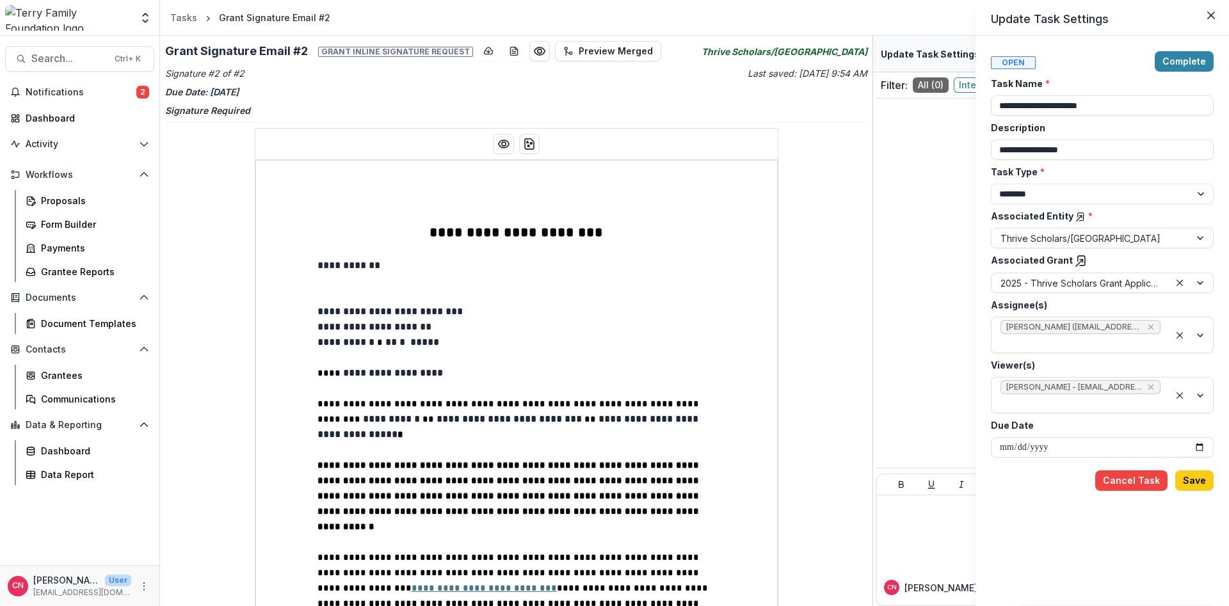 This screenshot has height=606, width=1229. Describe the element at coordinates (1098, 365) in the screenshot. I see `label: Viewer(s)` at that location.